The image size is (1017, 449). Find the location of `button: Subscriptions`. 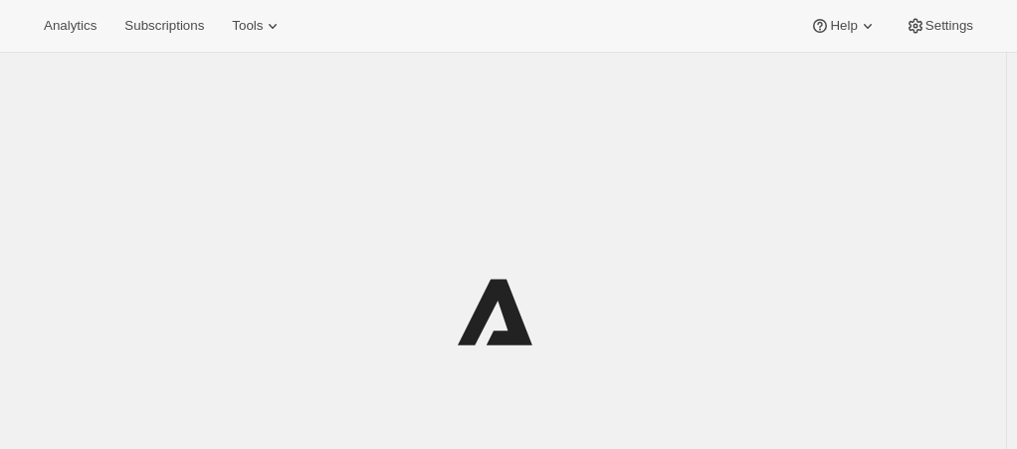

button: Subscriptions is located at coordinates (164, 26).